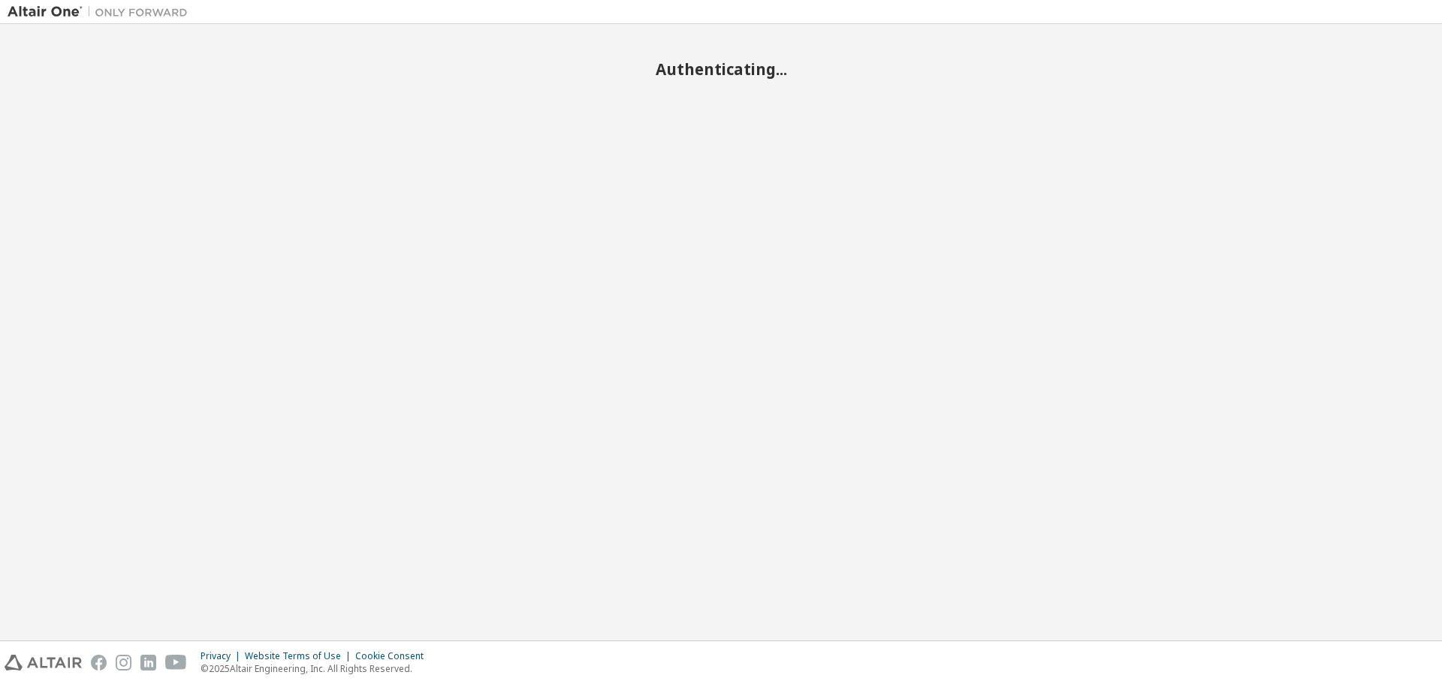  What do you see at coordinates (721, 69) in the screenshot?
I see `h2: Authenticating...` at bounding box center [721, 69].